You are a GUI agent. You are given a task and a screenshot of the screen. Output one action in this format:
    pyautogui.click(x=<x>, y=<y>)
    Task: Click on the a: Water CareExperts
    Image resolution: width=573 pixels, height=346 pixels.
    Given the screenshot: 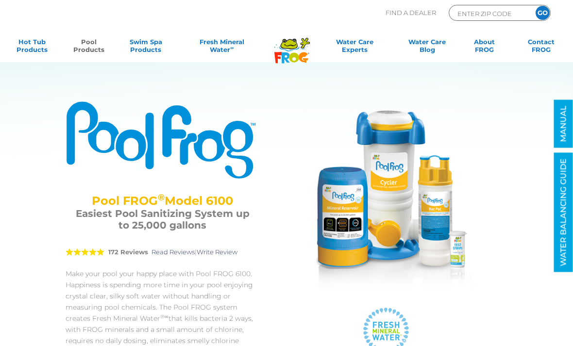 What is the action you would take?
    pyautogui.click(x=355, y=48)
    